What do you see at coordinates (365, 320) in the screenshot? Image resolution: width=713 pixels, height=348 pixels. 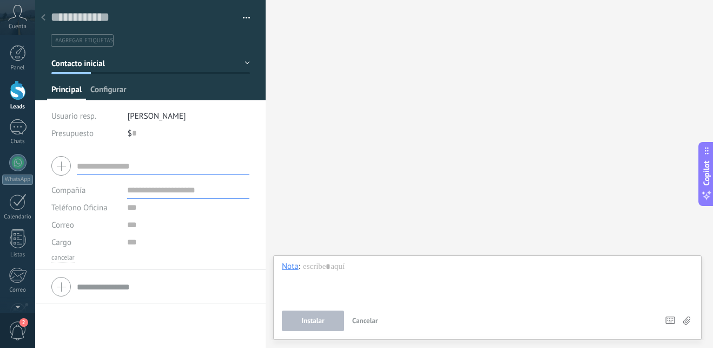 I see `button: Cancelar` at bounding box center [365, 320].